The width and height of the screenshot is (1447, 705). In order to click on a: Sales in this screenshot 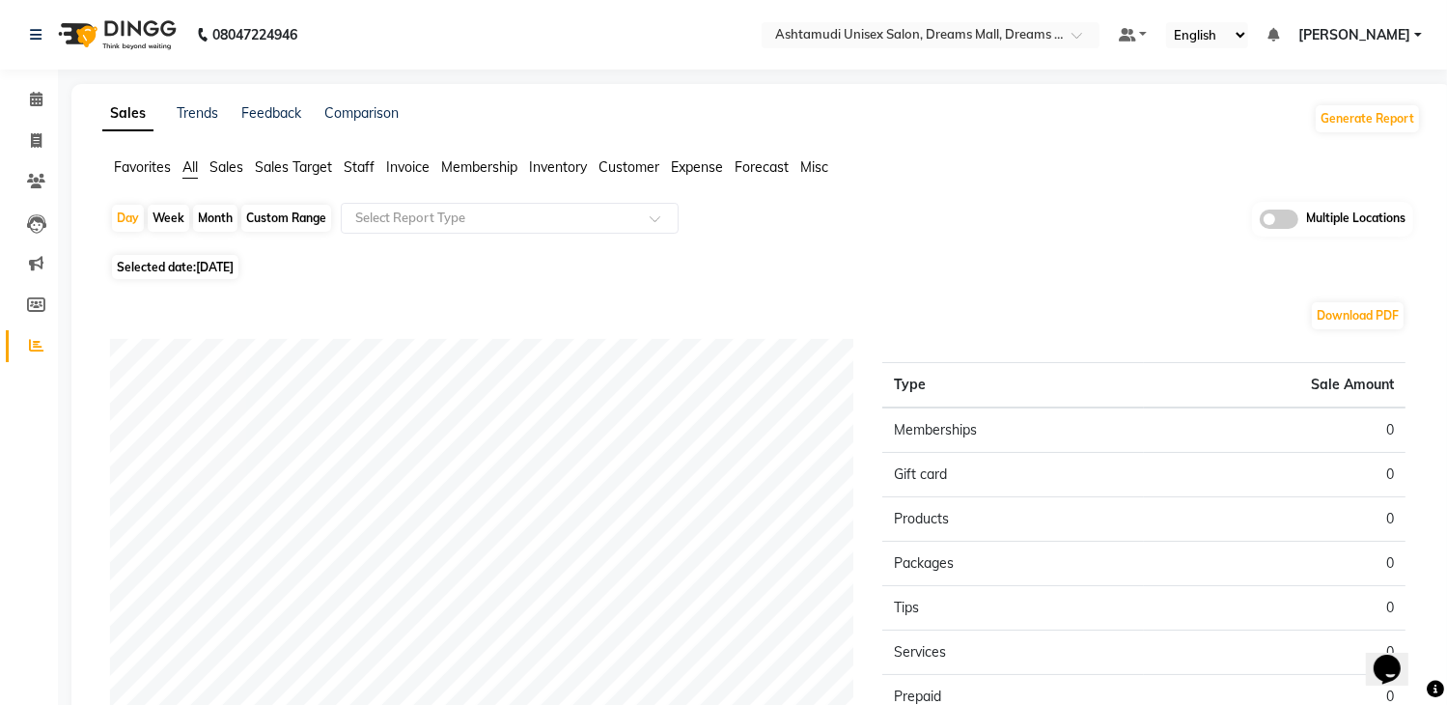, I will do `click(127, 114)`.